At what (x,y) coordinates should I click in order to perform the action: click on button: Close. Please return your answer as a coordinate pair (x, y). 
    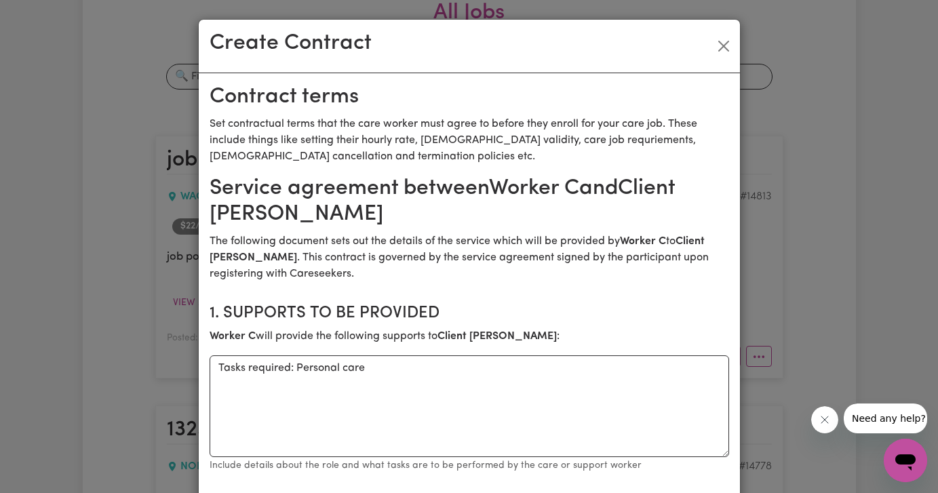
    Looking at the image, I should click on (724, 46).